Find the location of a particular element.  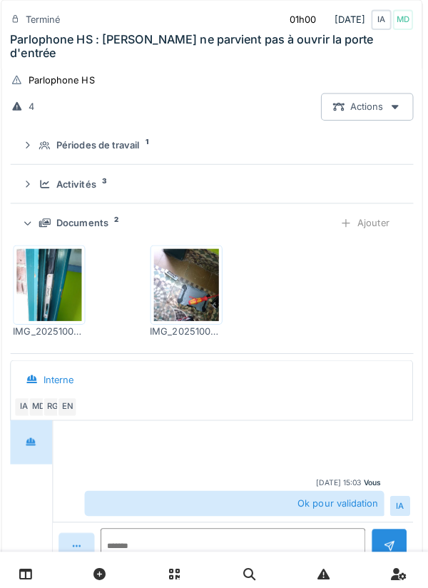

div: Ajouter is located at coordinates (365, 220).